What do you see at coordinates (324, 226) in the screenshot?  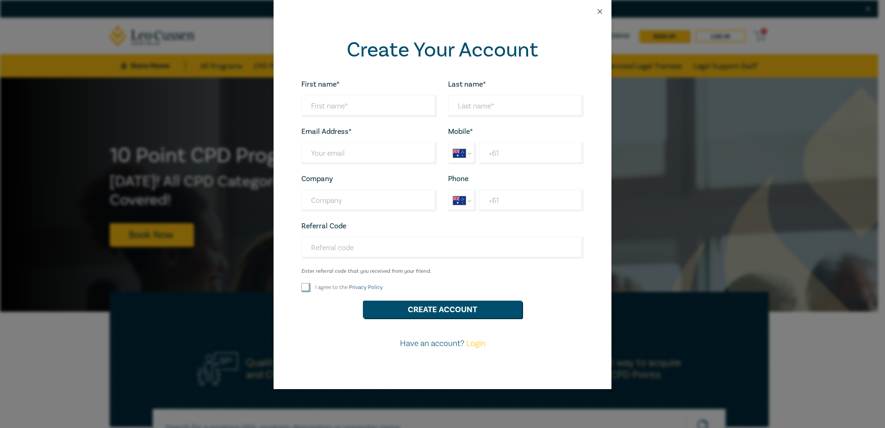 I see `label: Referral Code` at bounding box center [324, 226].